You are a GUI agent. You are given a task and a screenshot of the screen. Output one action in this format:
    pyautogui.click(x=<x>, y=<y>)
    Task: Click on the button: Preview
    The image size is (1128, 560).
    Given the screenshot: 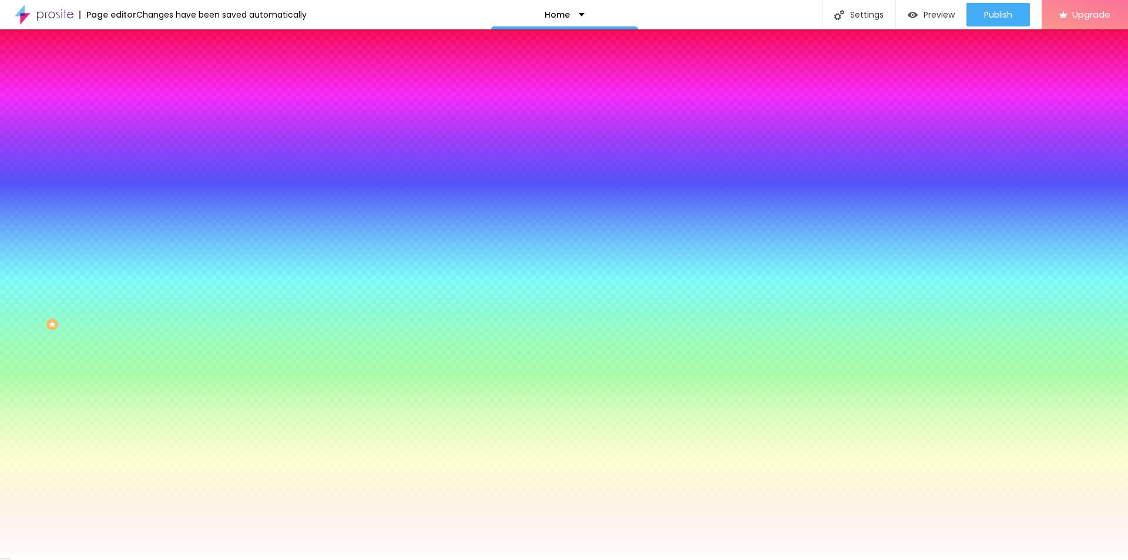 What is the action you would take?
    pyautogui.click(x=932, y=15)
    